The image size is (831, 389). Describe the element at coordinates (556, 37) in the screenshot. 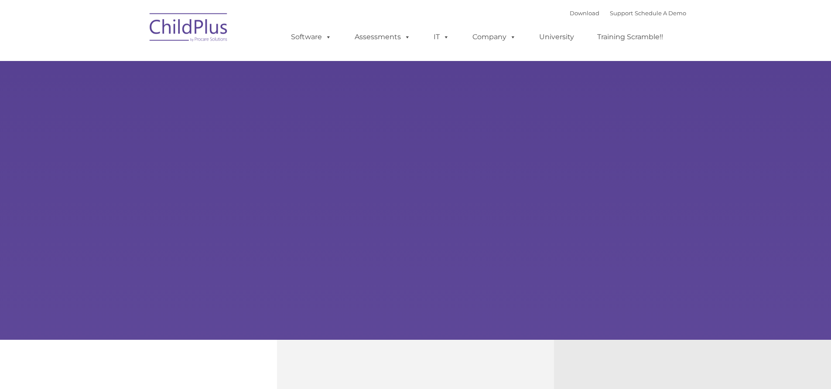

I see `a: University` at that location.